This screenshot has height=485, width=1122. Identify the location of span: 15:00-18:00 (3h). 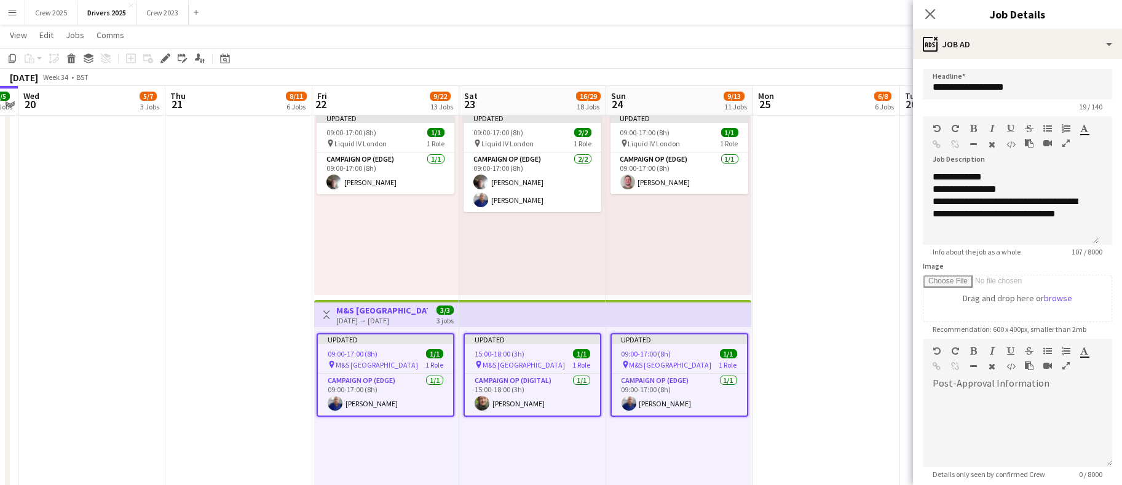
(499, 353).